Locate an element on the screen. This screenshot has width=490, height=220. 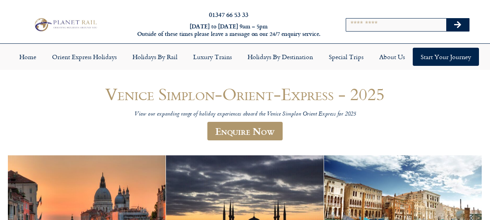
a: Holidays by Destination is located at coordinates (281, 57).